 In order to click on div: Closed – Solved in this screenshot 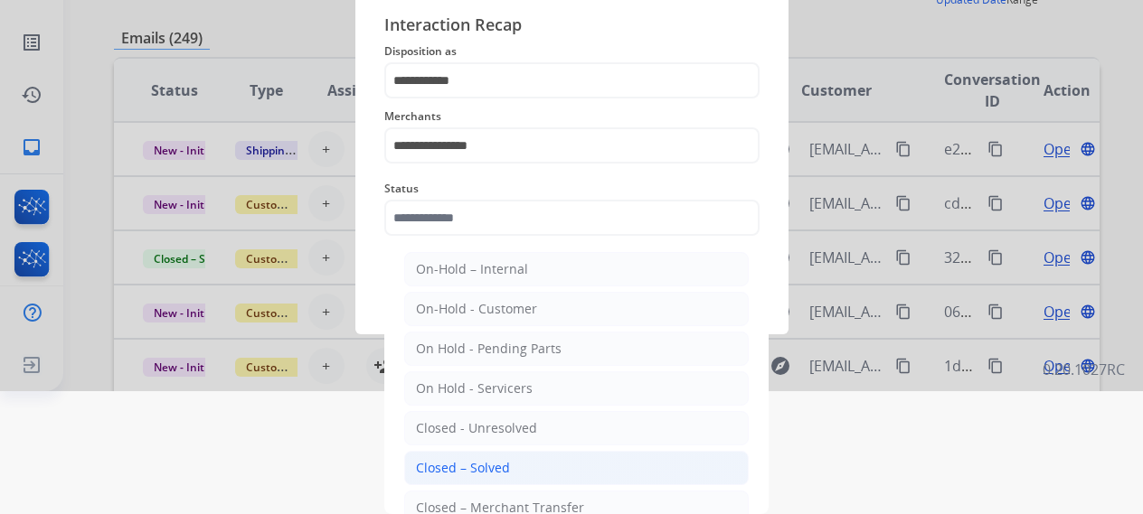, I will do `click(463, 468)`.